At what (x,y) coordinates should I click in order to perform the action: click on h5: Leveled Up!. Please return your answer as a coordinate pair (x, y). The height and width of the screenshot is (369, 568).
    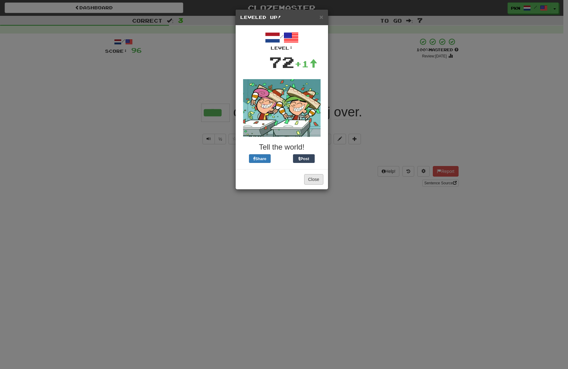
    Looking at the image, I should click on (282, 17).